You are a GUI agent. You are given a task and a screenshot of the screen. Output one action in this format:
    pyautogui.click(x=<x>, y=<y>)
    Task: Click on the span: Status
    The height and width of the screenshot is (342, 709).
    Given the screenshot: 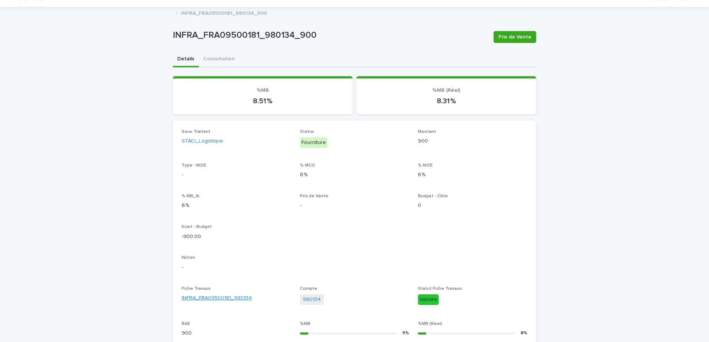 What is the action you would take?
    pyautogui.click(x=307, y=132)
    